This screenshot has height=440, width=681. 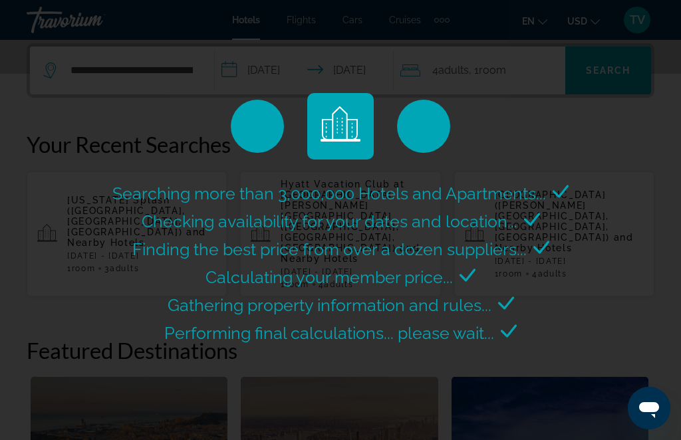 What do you see at coordinates (329, 305) in the screenshot?
I see `span: Gathering property information and rules...` at bounding box center [329, 305].